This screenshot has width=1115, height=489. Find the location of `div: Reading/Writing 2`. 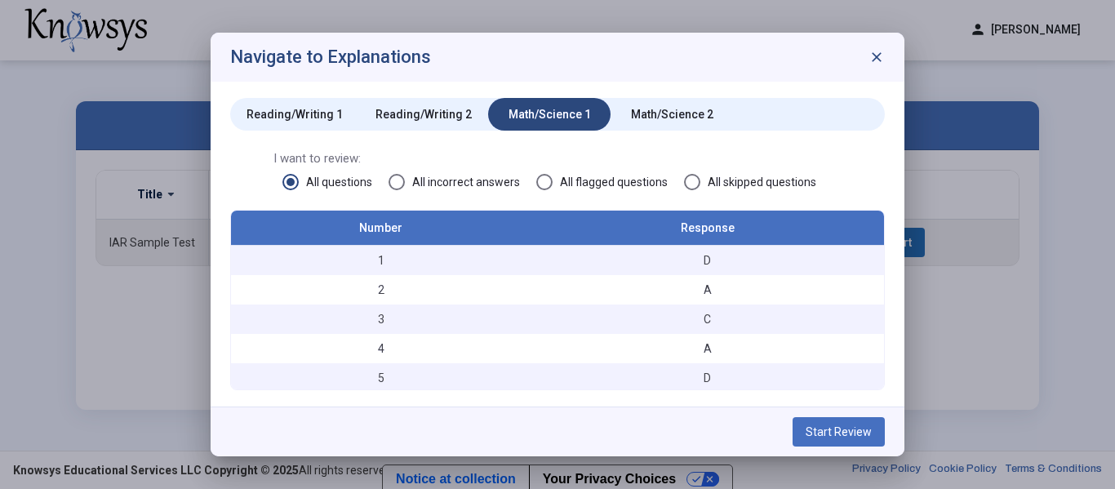

div: Reading/Writing 2 is located at coordinates (424, 114).